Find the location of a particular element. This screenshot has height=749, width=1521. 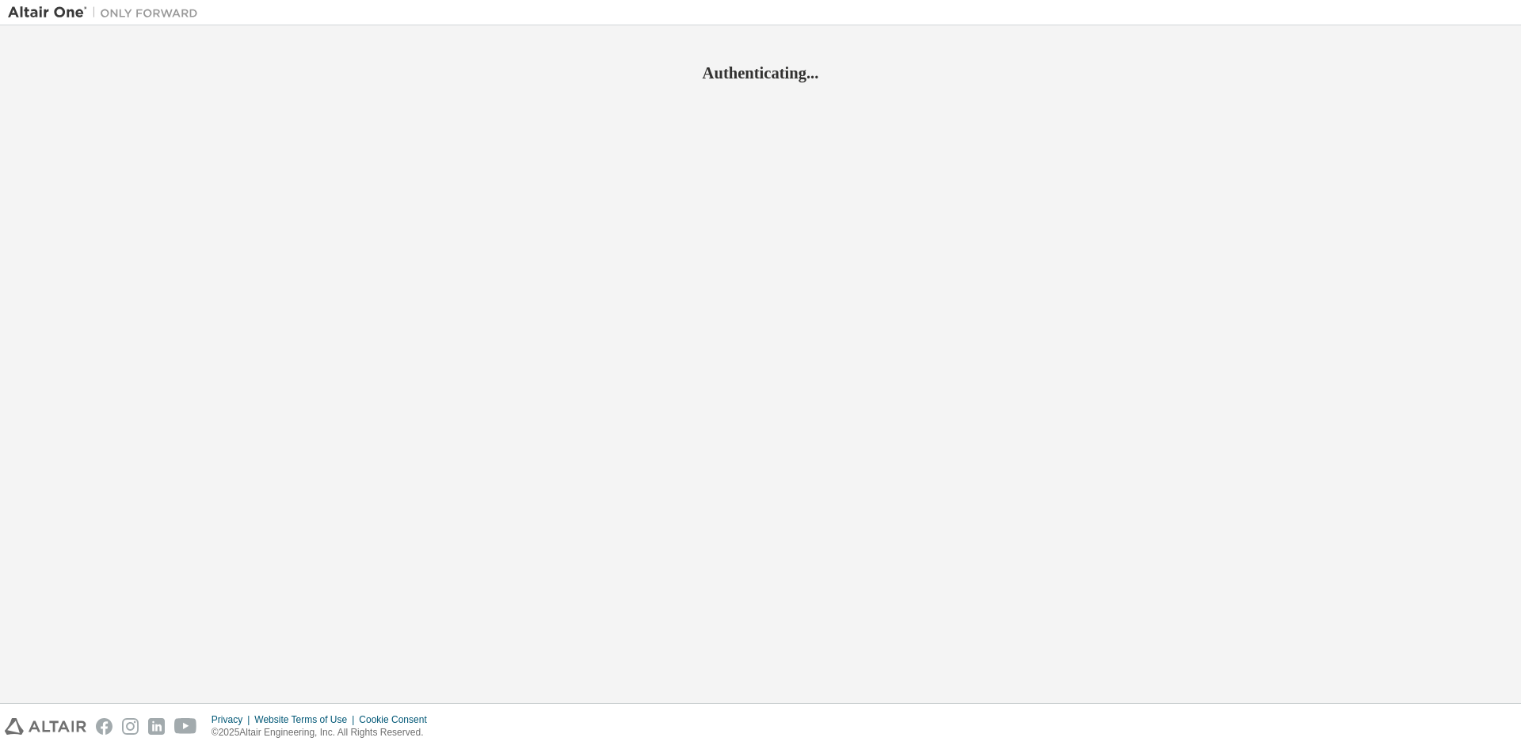

div: Website Terms of Use is located at coordinates (307, 719).